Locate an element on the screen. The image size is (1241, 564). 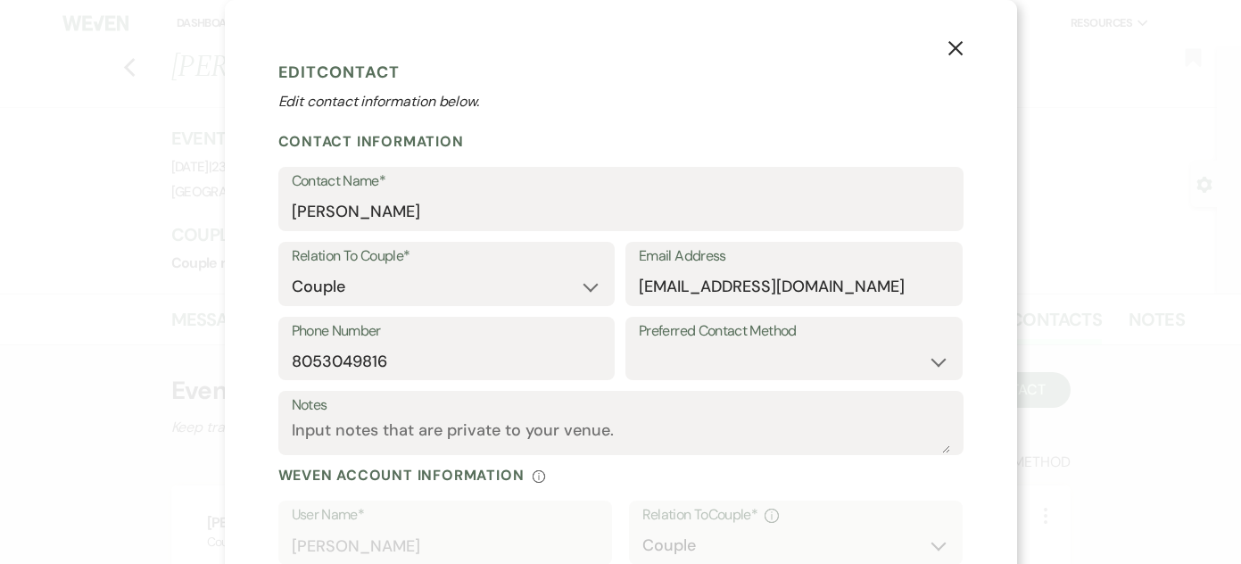
input: First and Last Name is located at coordinates (621, 211).